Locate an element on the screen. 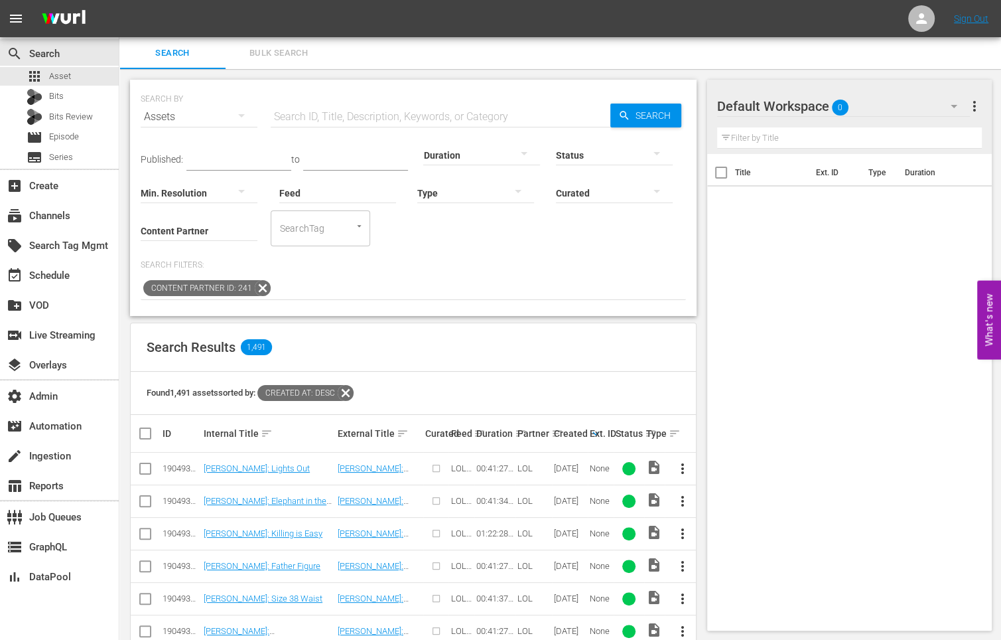 The width and height of the screenshot is (1001, 640). span: DataPool is located at coordinates (15, 577).